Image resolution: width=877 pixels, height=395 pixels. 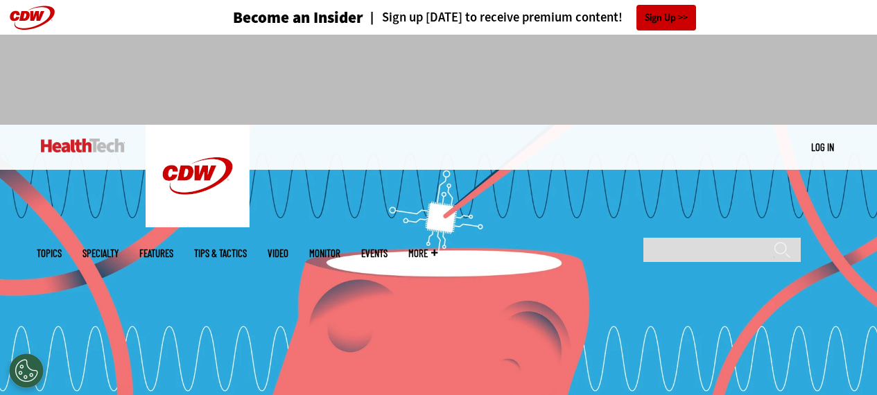 What do you see at coordinates (26, 371) in the screenshot?
I see `button: Open Preferences` at bounding box center [26, 371].